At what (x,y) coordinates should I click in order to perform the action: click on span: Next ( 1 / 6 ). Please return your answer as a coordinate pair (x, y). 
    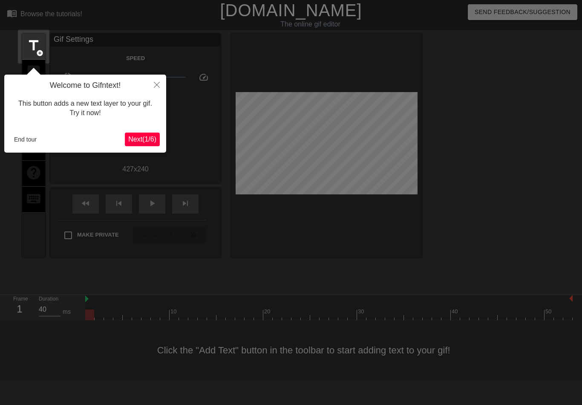
    Looking at the image, I should click on (142, 139).